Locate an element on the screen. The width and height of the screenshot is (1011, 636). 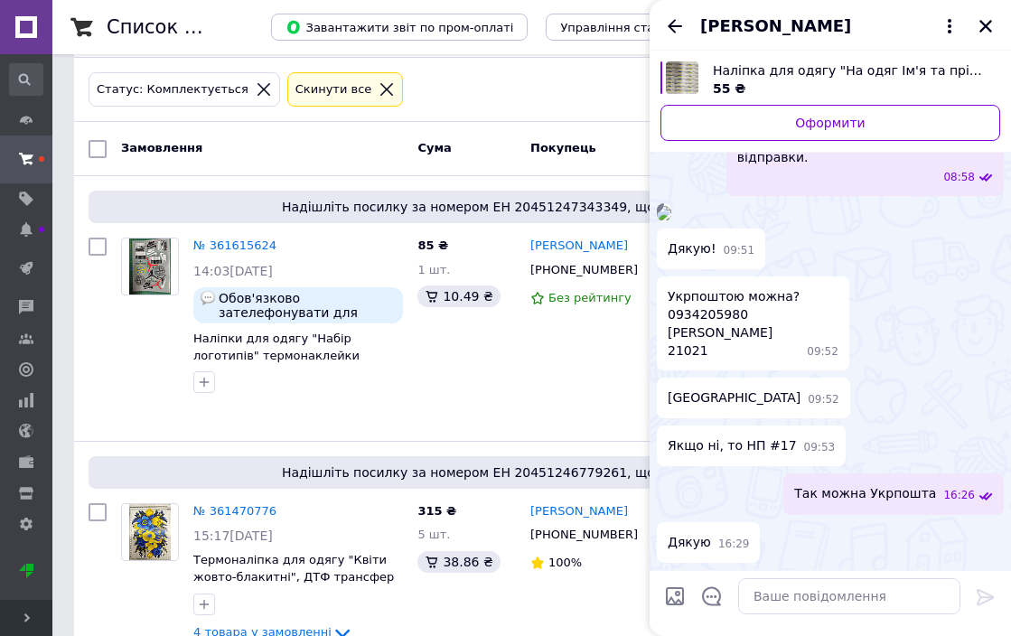
span: Так можна Укрпошта is located at coordinates (865, 494).